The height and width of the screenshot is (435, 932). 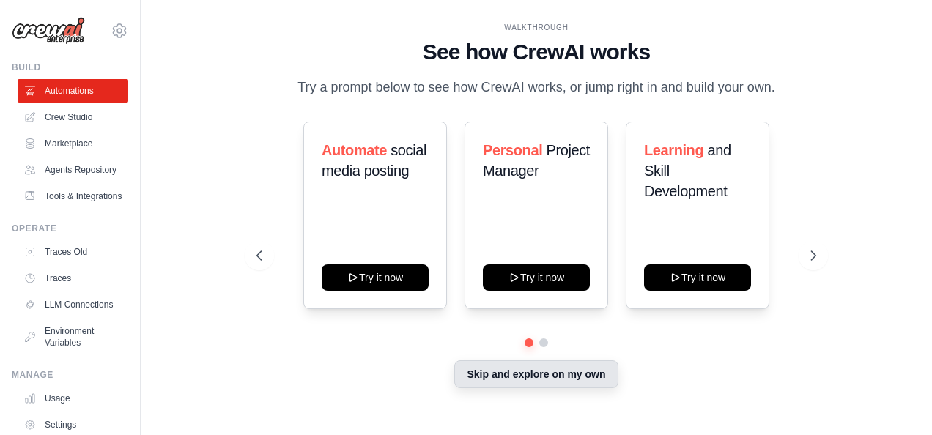 What do you see at coordinates (70, 375) in the screenshot?
I see `div: Manage` at bounding box center [70, 375].